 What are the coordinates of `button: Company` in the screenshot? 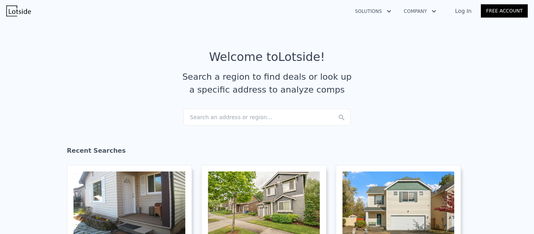 It's located at (420, 11).